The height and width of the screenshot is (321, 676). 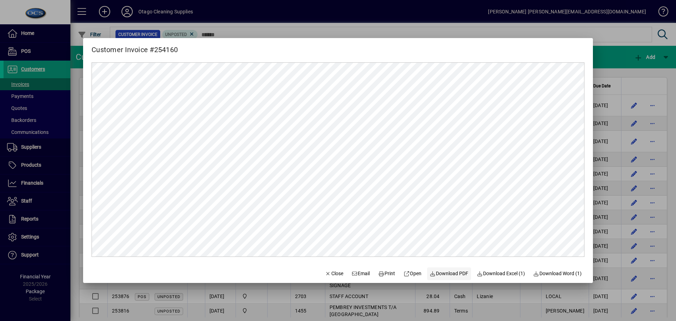 What do you see at coordinates (558, 273) in the screenshot?
I see `span: Download Word (1)` at bounding box center [558, 273].